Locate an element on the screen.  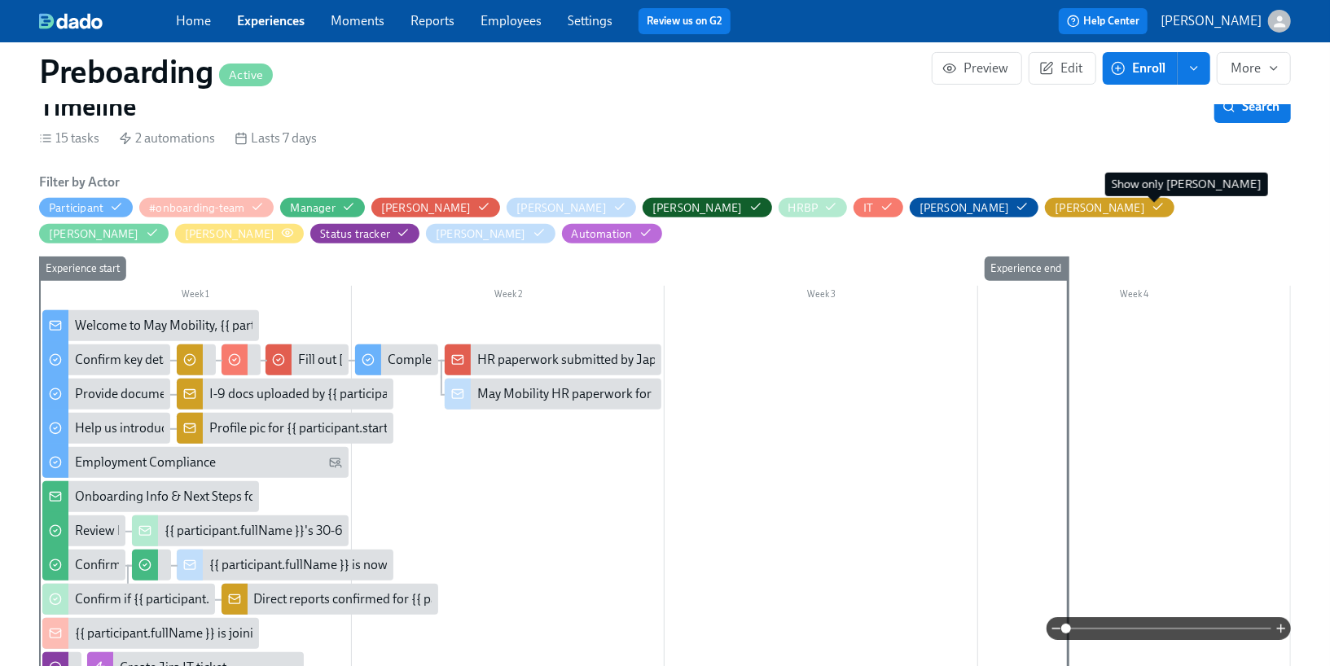
div: Welcome to May Mobility, {{ participant.firstName }}! 🎉 is located at coordinates (151, 326).